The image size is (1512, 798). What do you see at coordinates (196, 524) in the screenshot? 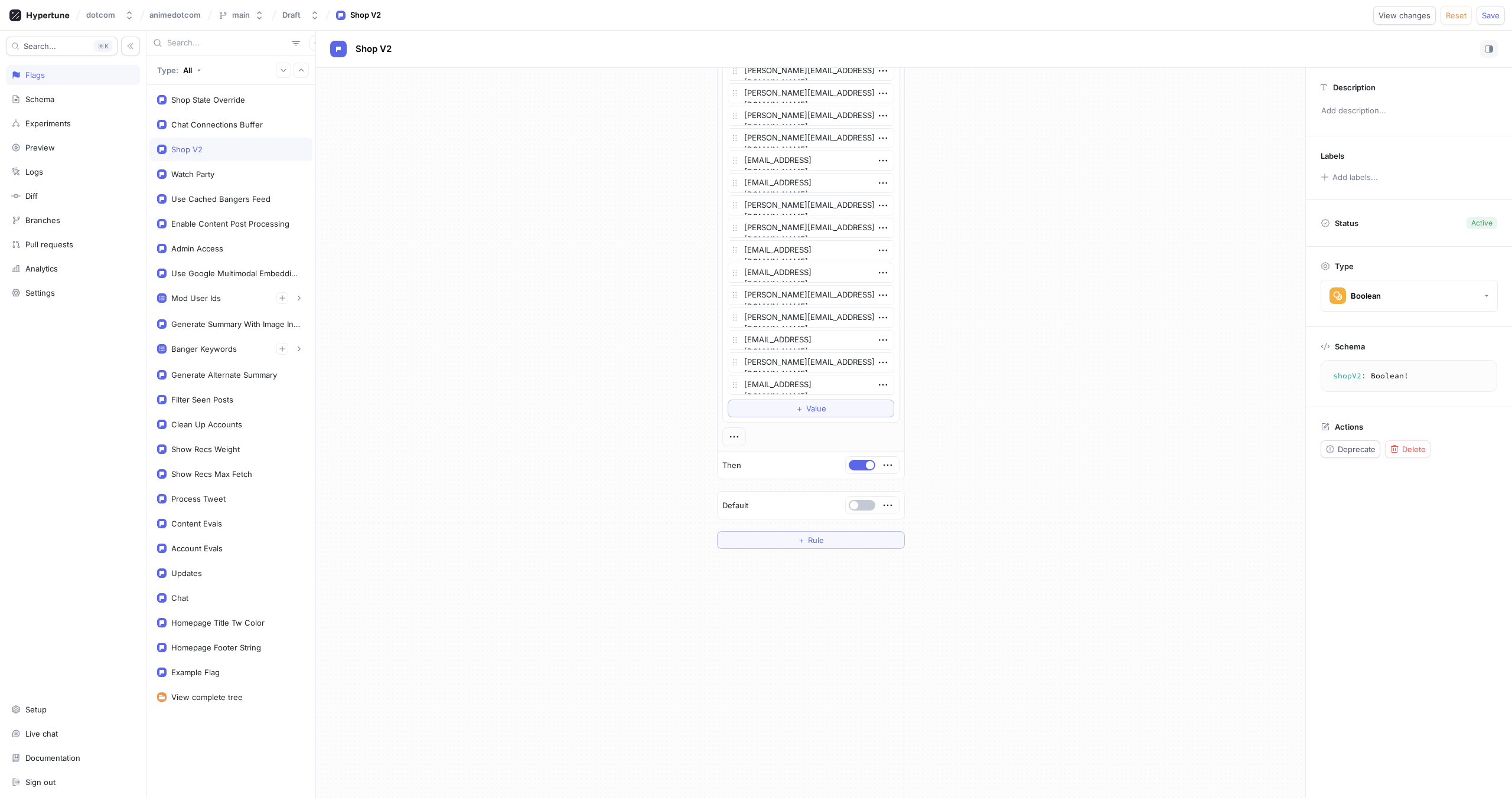
I see `div: Content Evals` at bounding box center [196, 524].